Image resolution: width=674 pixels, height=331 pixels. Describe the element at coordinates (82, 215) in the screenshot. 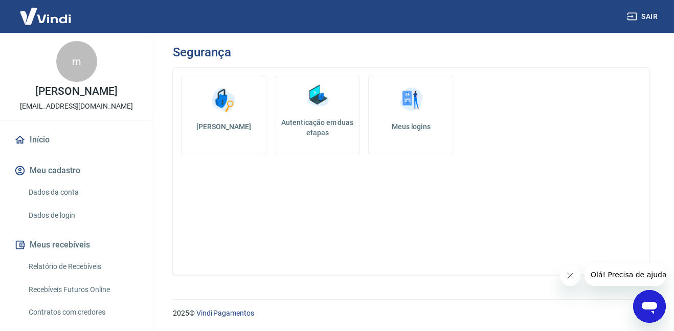

I see `a: Dados de login` at that location.